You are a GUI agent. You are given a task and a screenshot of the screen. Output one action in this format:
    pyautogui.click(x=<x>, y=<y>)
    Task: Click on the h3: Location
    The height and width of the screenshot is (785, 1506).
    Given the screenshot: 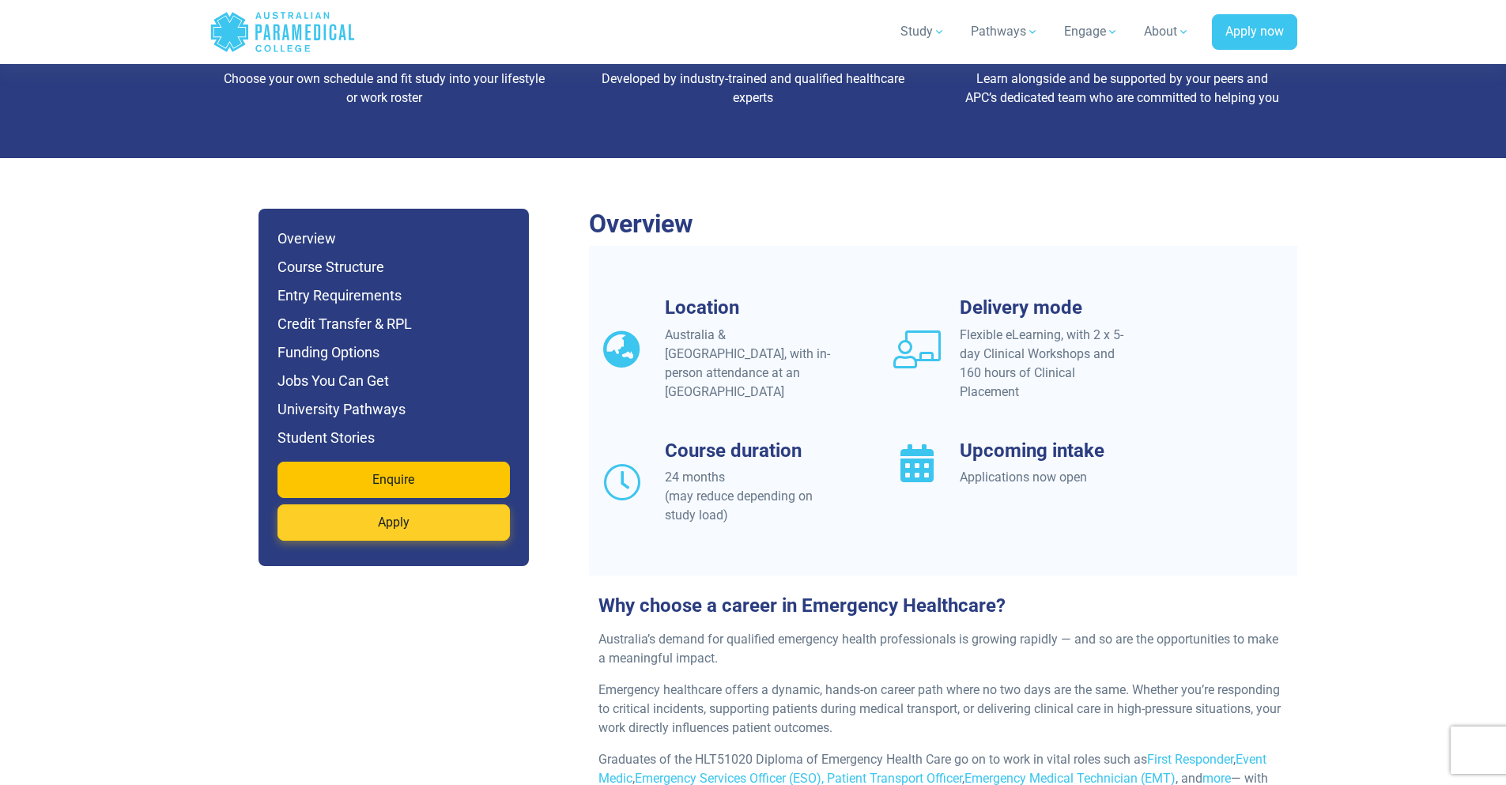 What is the action you would take?
    pyautogui.click(x=750, y=308)
    